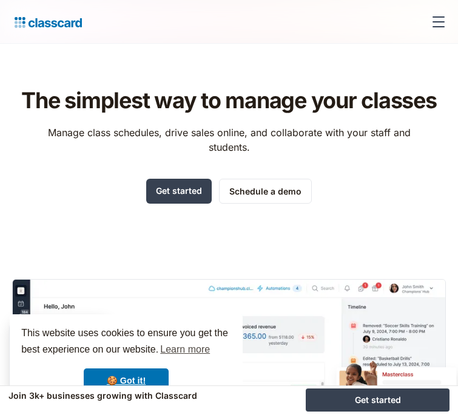 This screenshot has height=414, width=458. What do you see at coordinates (126, 359) in the screenshot?
I see `div: cookieconsent` at bounding box center [126, 359].